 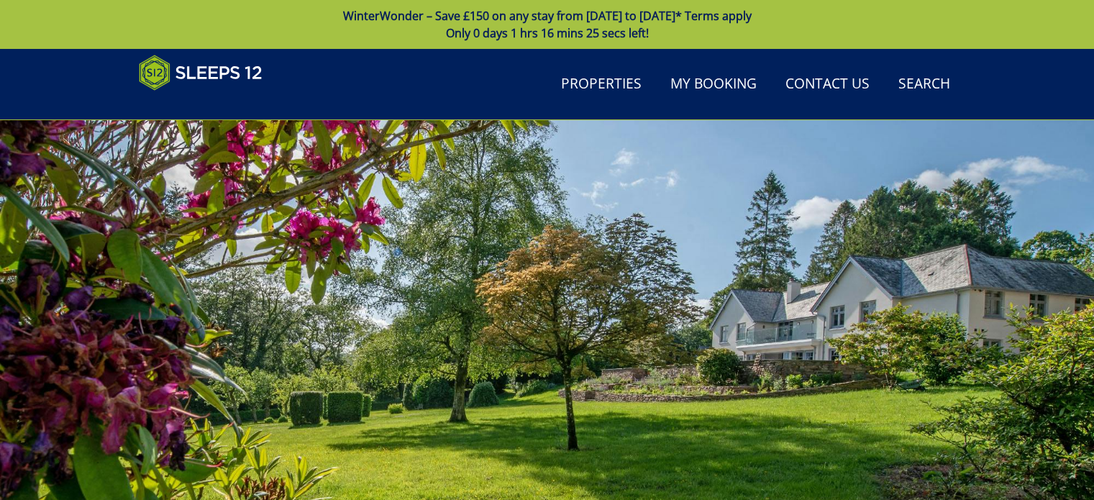 What do you see at coordinates (827, 84) in the screenshot?
I see `a: Contact Us` at bounding box center [827, 84].